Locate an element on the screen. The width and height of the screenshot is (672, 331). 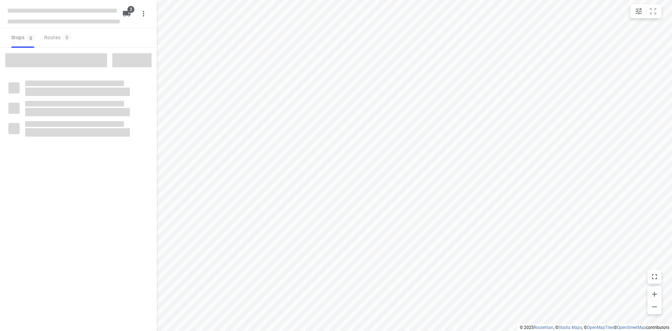
li: © 2025 , © , © © contributors is located at coordinates (594, 327).